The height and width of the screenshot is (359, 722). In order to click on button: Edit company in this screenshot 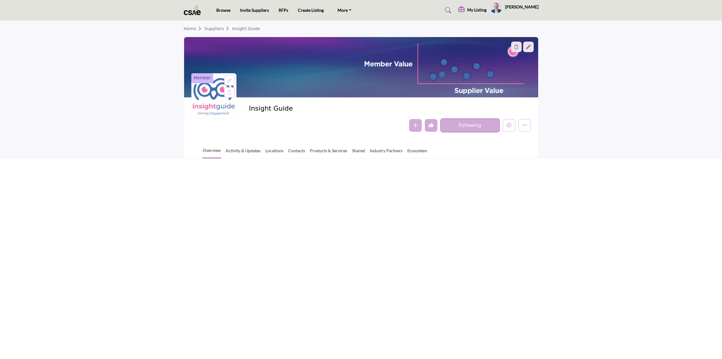, I will do `click(509, 125)`.